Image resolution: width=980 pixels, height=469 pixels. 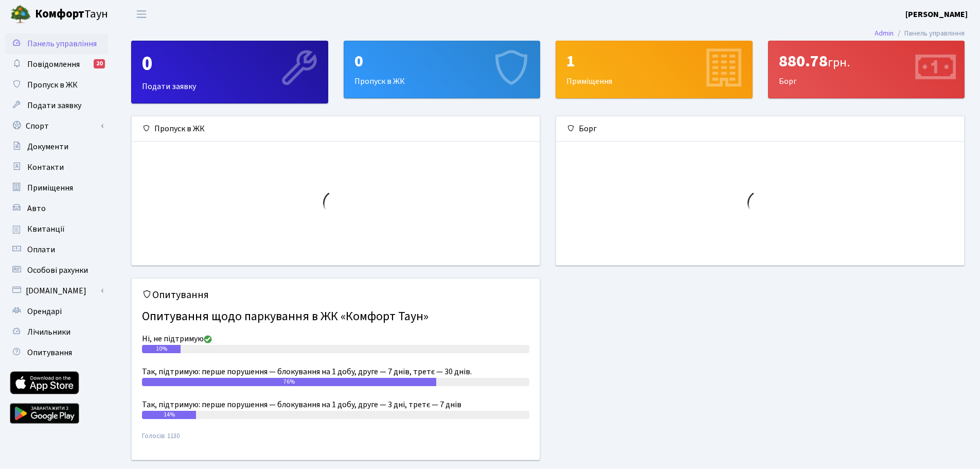 I want to click on span: Оплати, so click(x=41, y=250).